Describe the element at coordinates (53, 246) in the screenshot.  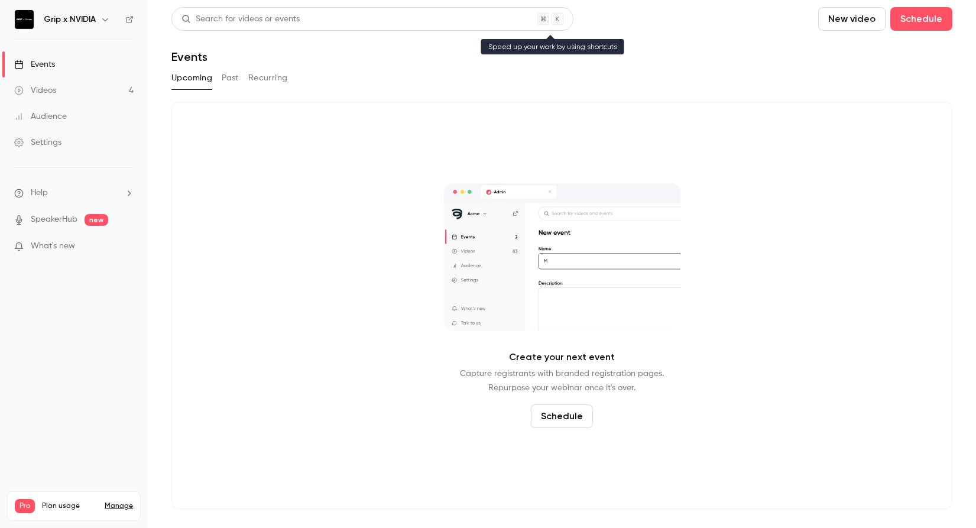
I see `span: What's new` at that location.